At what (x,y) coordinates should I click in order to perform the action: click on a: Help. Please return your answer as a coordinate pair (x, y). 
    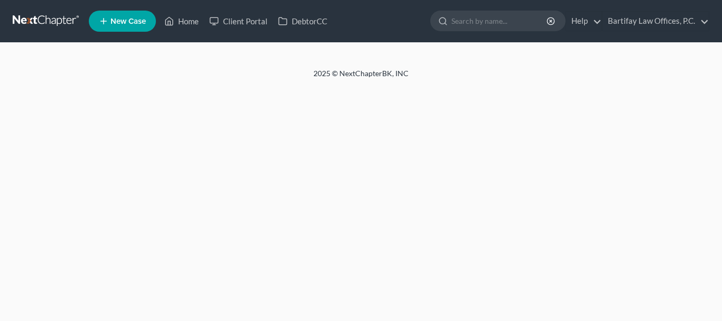
    Looking at the image, I should click on (584, 21).